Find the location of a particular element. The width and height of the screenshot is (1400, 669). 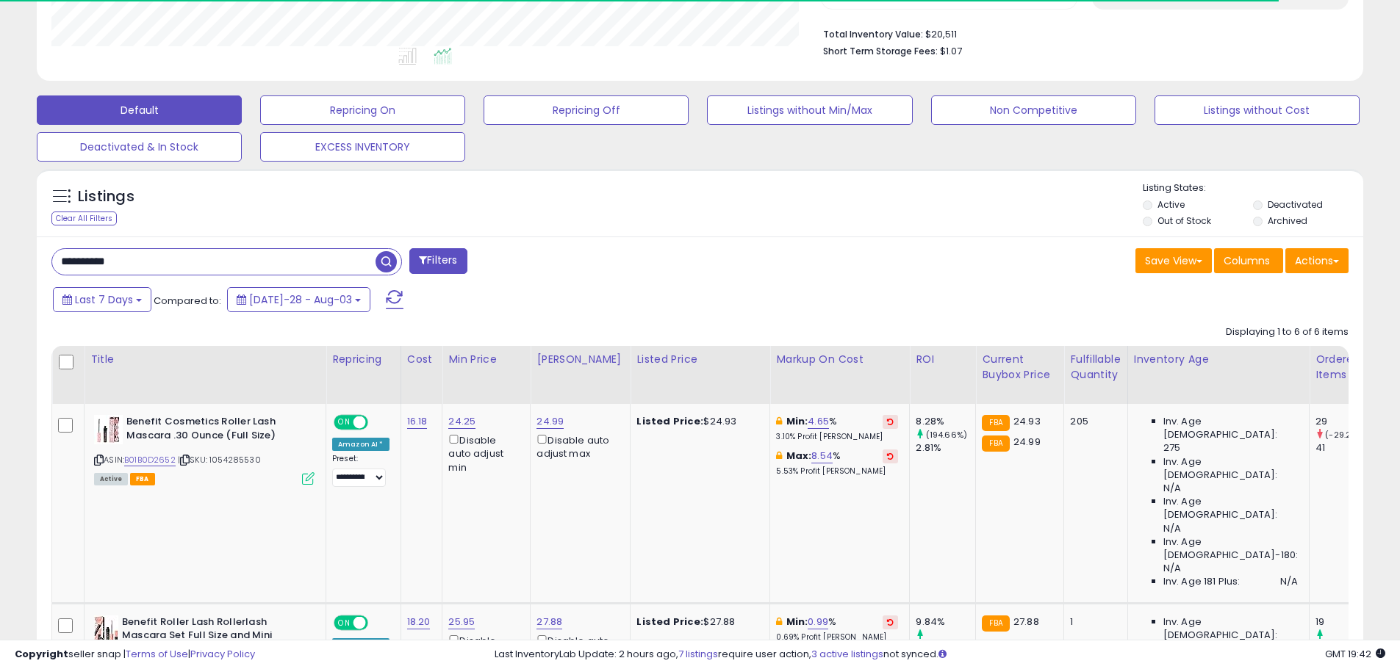

button: Actions is located at coordinates (1317, 261).